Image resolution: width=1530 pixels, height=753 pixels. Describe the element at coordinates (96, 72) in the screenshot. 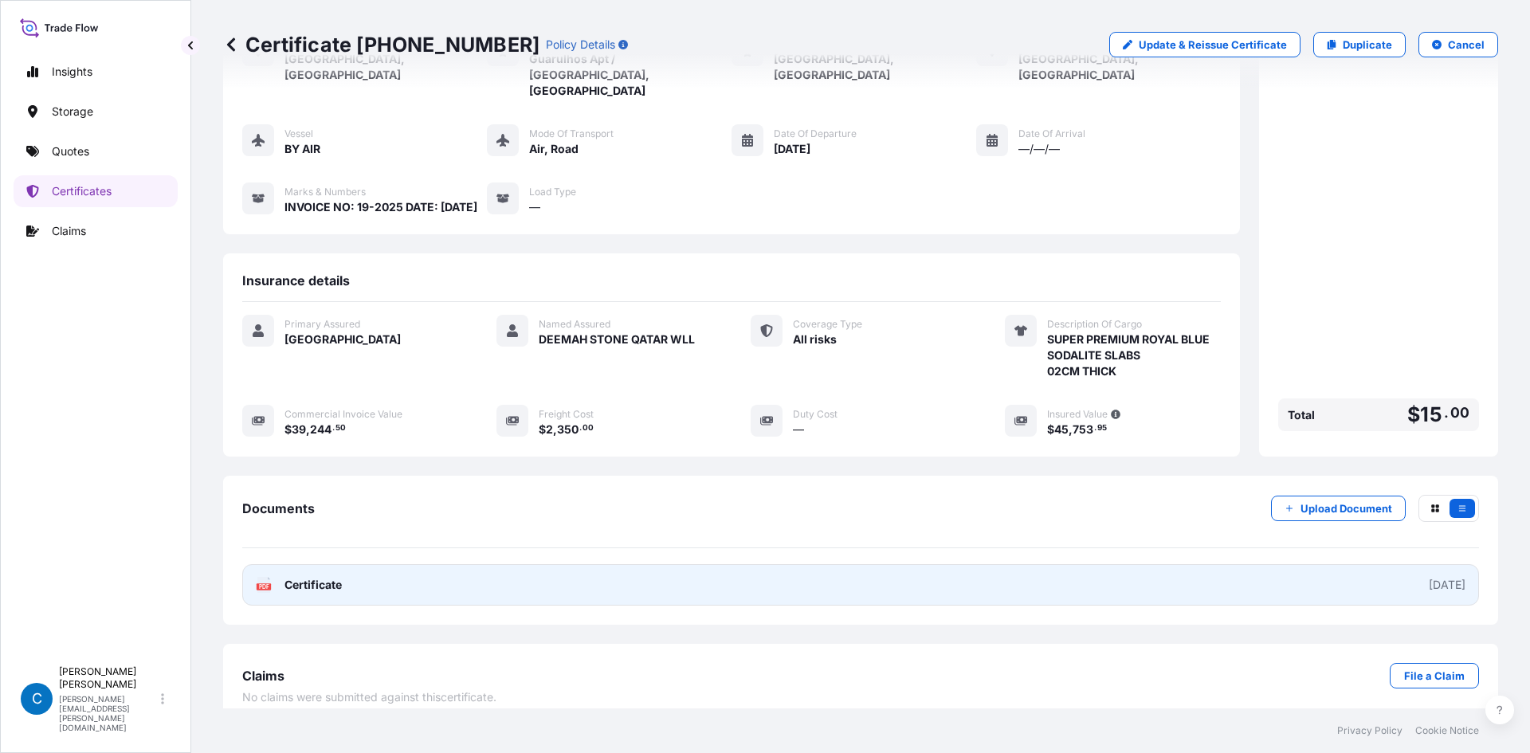

I see `a: Insights` at that location.